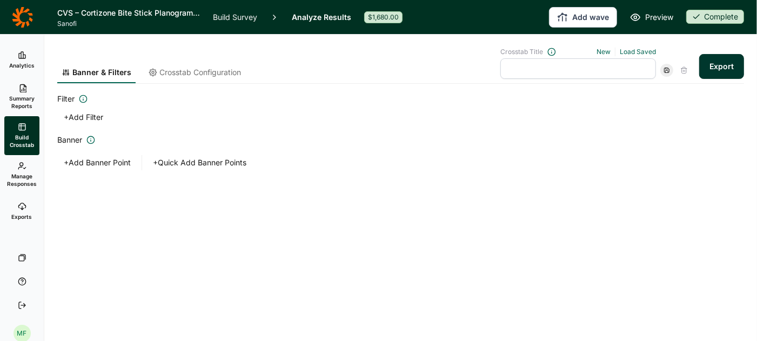  Describe the element at coordinates (522, 52) in the screenshot. I see `span: Crosstab Title` at that location.